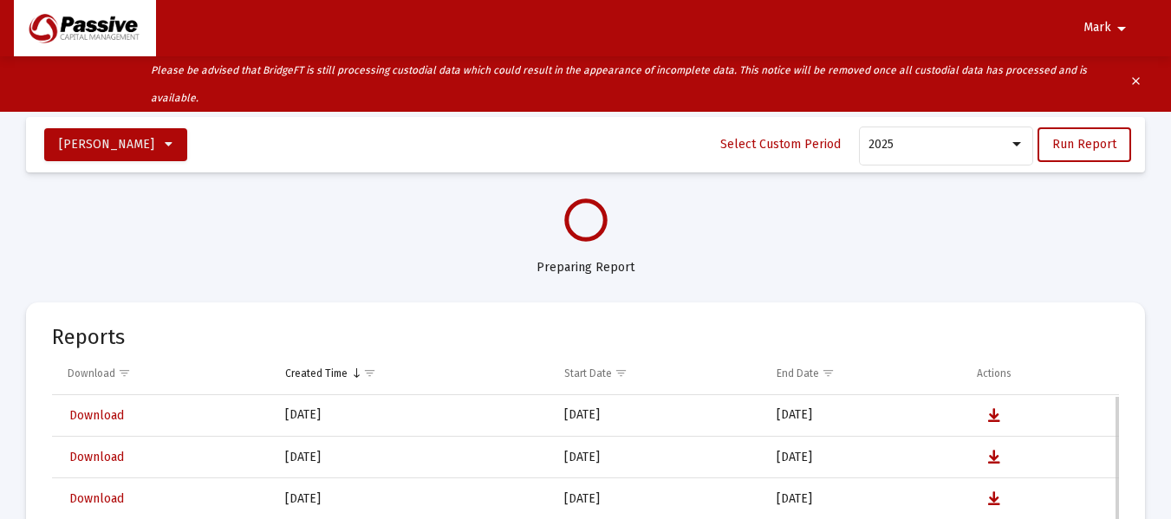 The width and height of the screenshot is (1171, 519). What do you see at coordinates (1108, 28) in the screenshot?
I see `button: Mark` at bounding box center [1108, 28].